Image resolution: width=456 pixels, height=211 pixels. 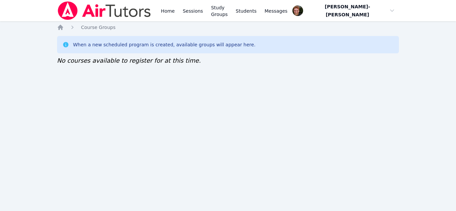 I want to click on nav: Breadcrumb, so click(x=228, y=27).